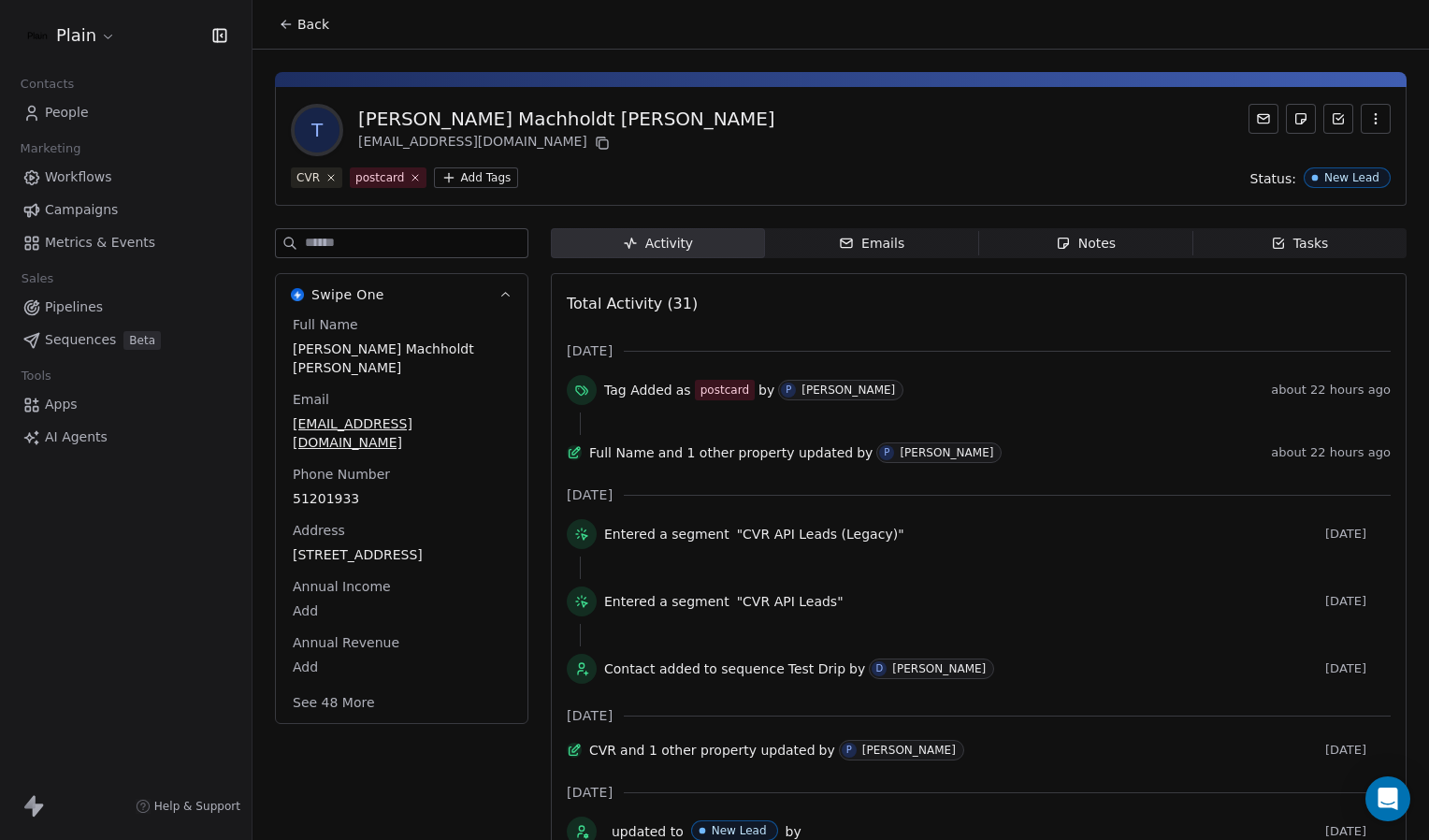  I want to click on span: to sequence, so click(744, 669).